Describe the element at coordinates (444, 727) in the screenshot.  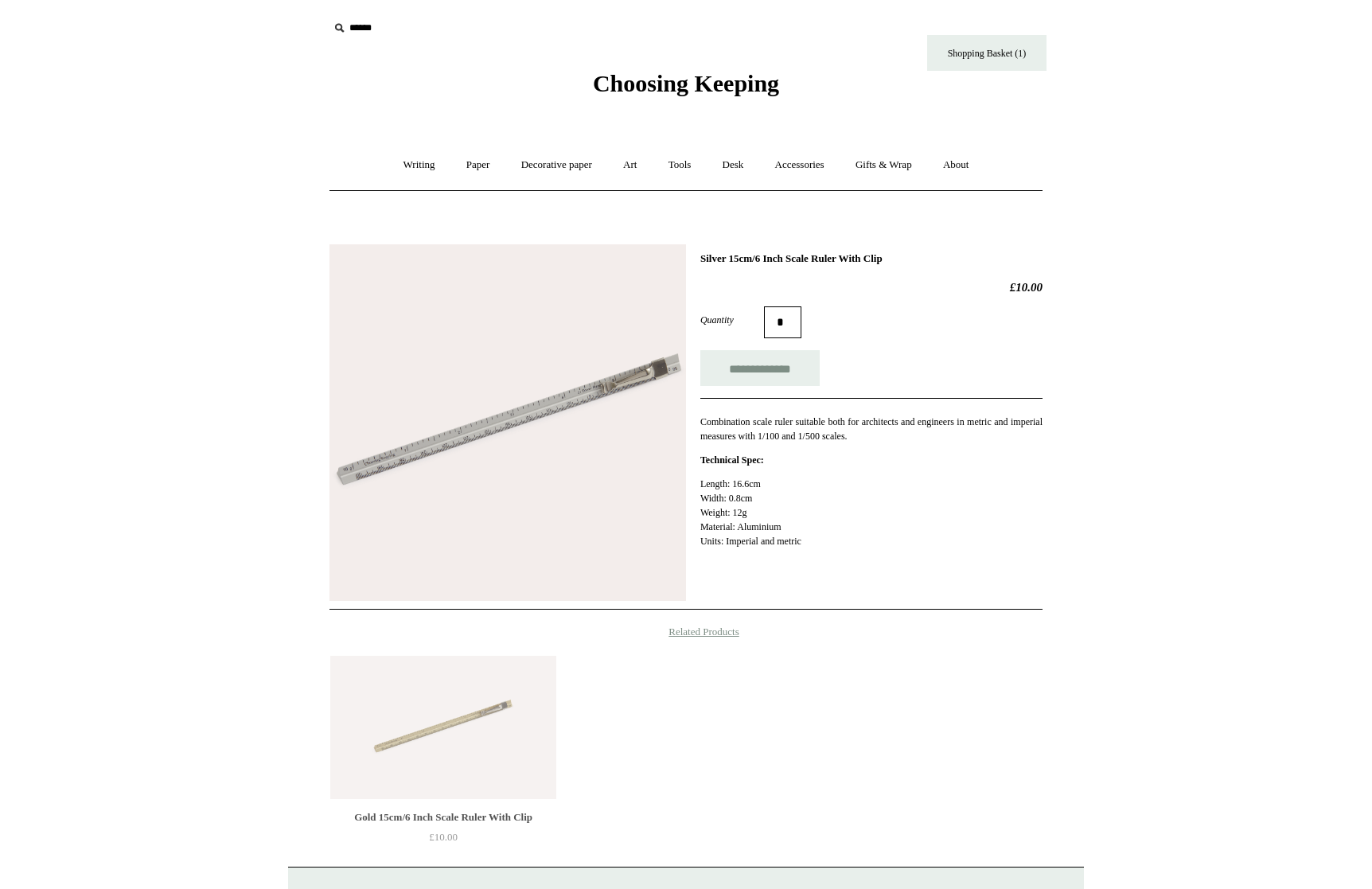
I see `a: Gold 15cm/6 Inch Scale Ruler With Clip Gold 15cm/6 Inch Scale Ruler With Clip` at that location.